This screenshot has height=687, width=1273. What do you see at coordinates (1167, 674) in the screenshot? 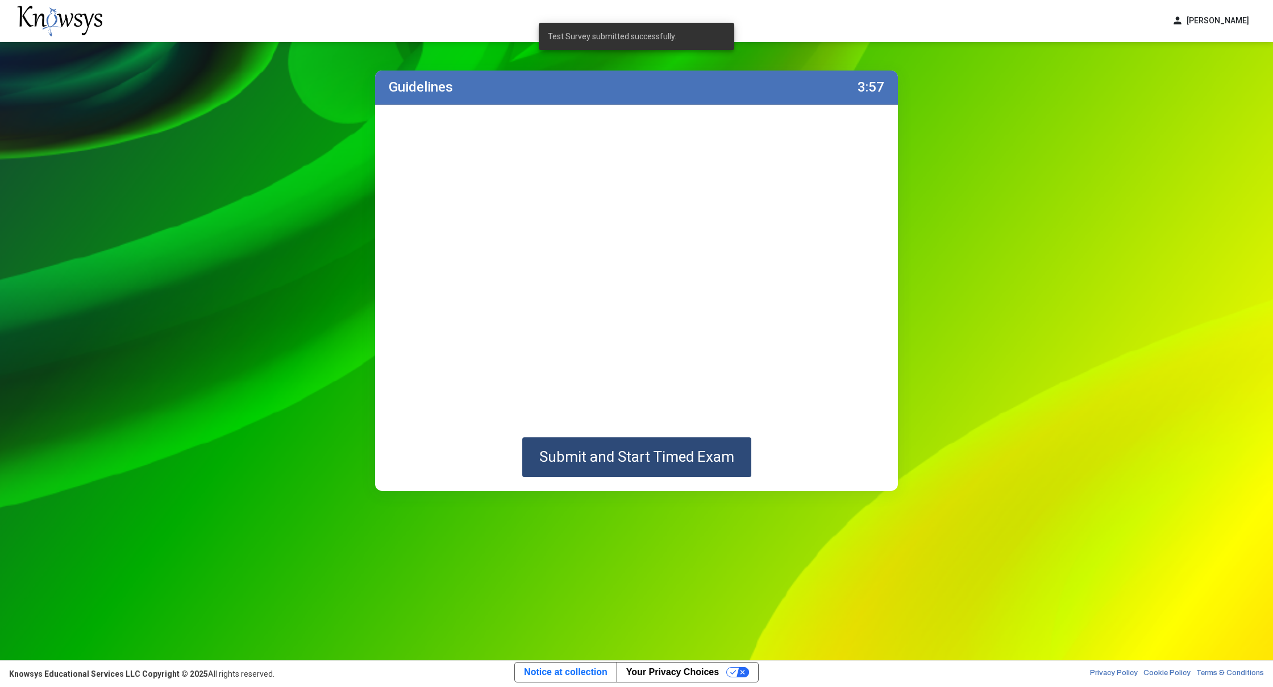
I see `a: Cookie Policy` at bounding box center [1167, 674].